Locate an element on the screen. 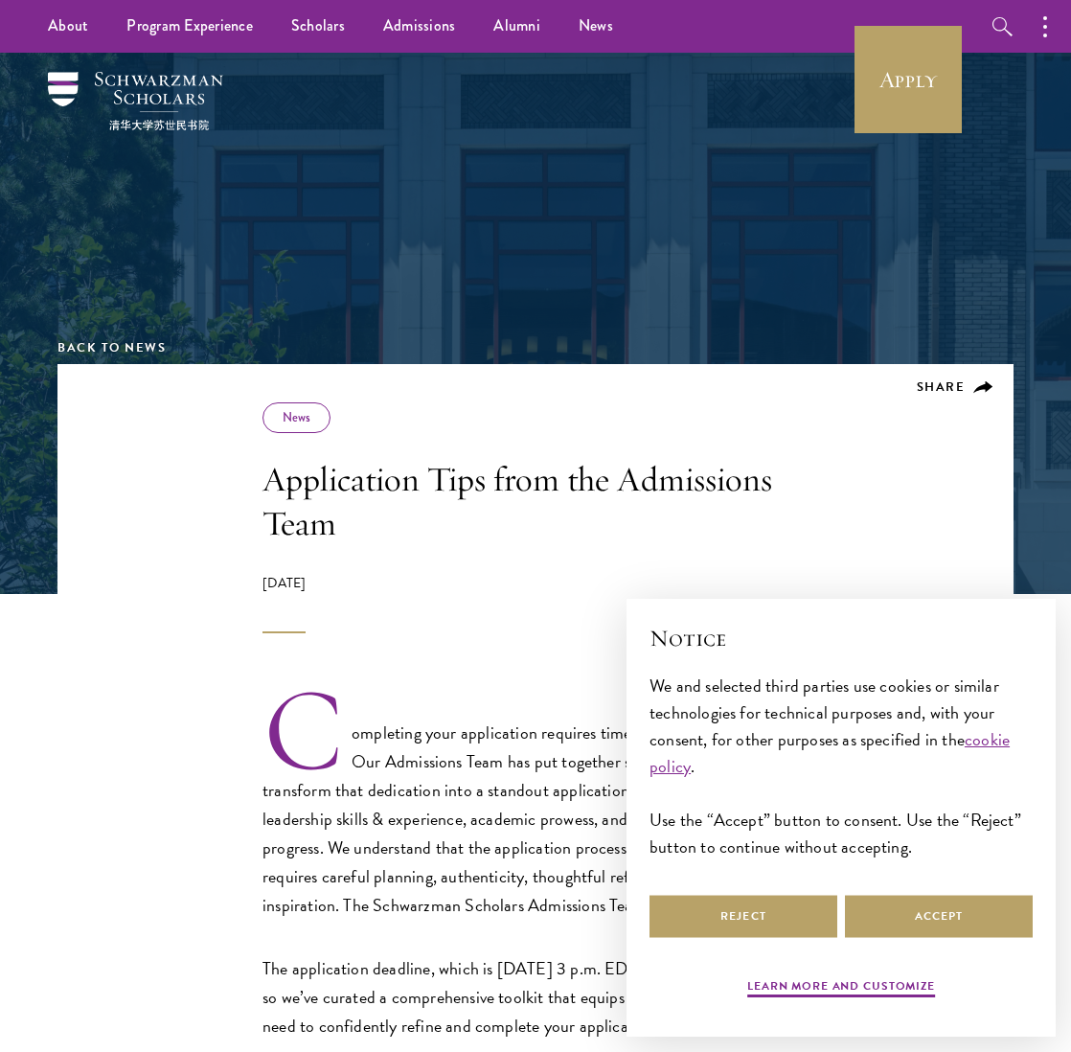  h2: Notice is located at coordinates (841, 638).